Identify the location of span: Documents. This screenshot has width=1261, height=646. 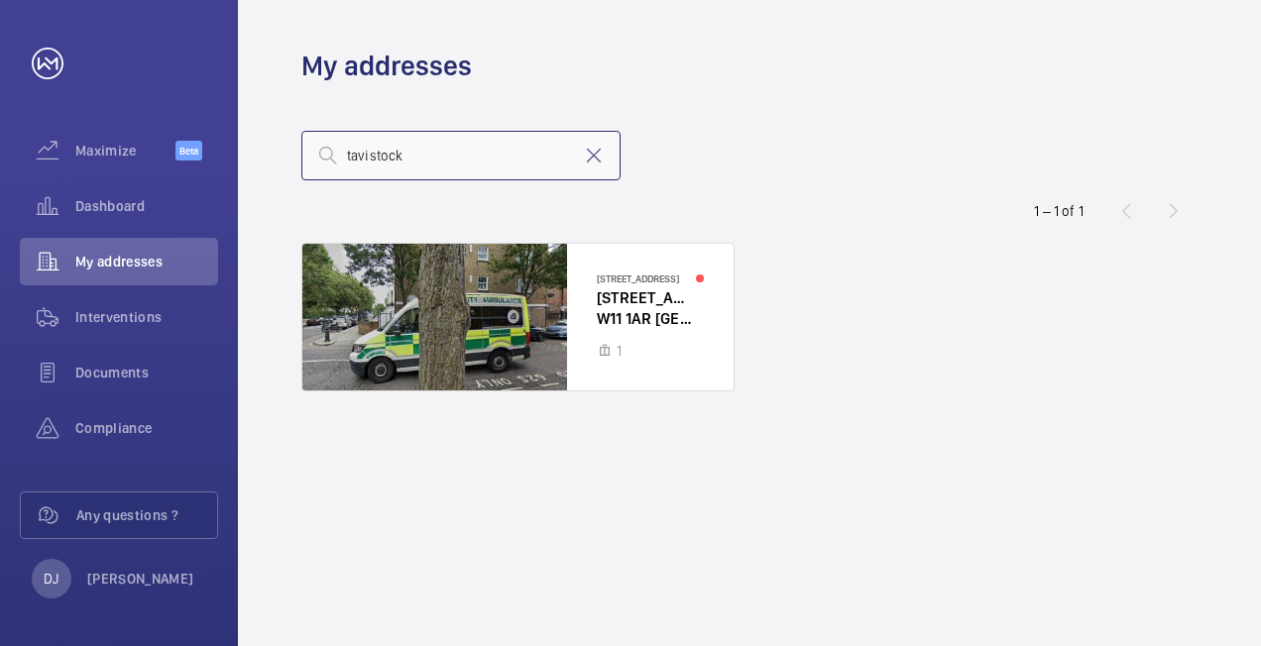
(147, 373).